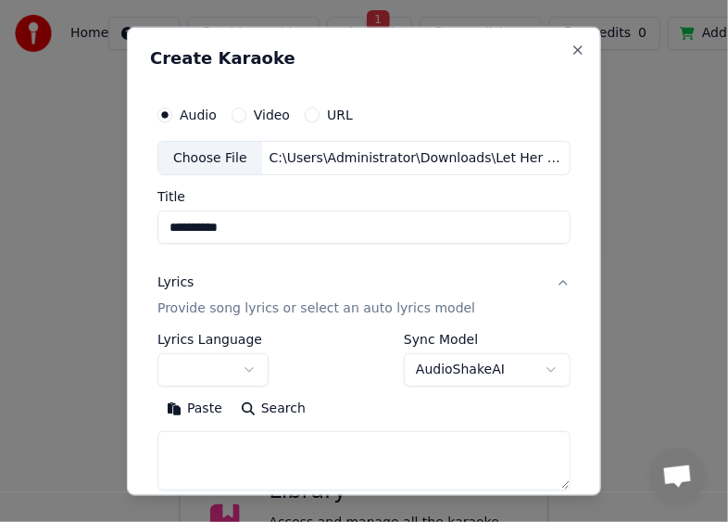 This screenshot has width=728, height=522. Describe the element at coordinates (316, 309) in the screenshot. I see `p: Provide song lyrics or select an auto lyrics model` at that location.